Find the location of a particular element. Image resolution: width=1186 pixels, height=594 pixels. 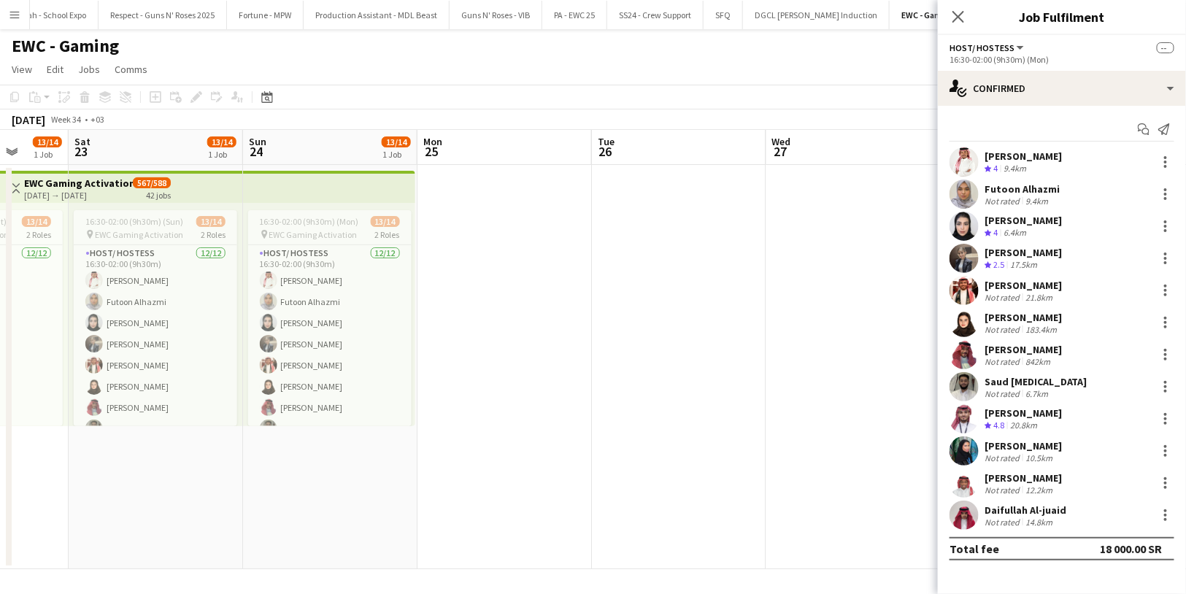

div: Futoon Alhazmi is located at coordinates (1022, 189).